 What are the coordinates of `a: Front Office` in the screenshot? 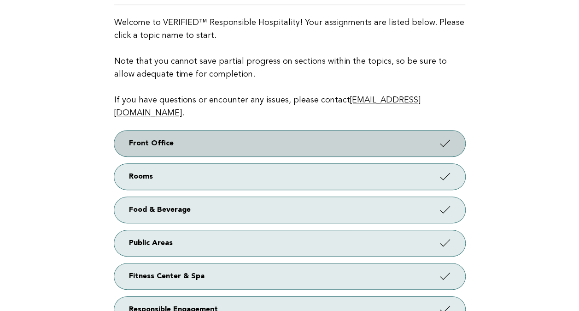 It's located at (290, 143).